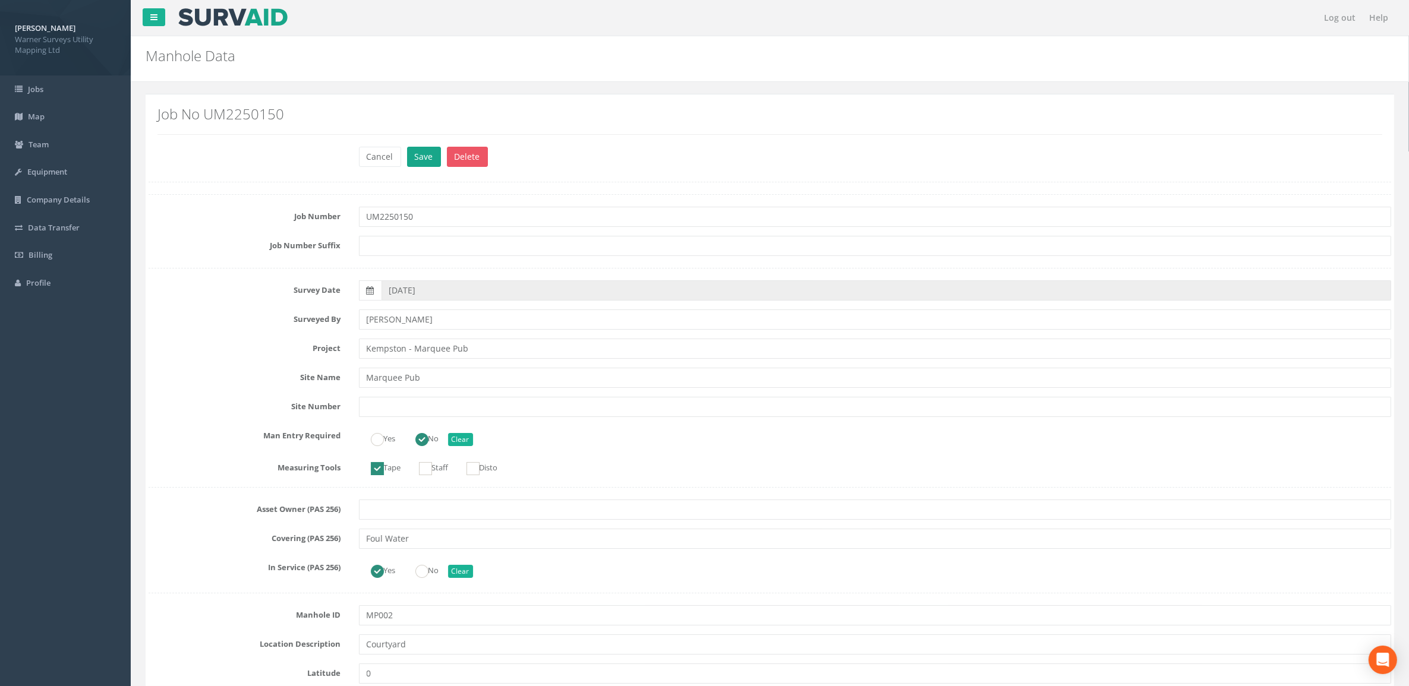  Describe the element at coordinates (245, 466) in the screenshot. I see `label: Measuring Tools` at that location.